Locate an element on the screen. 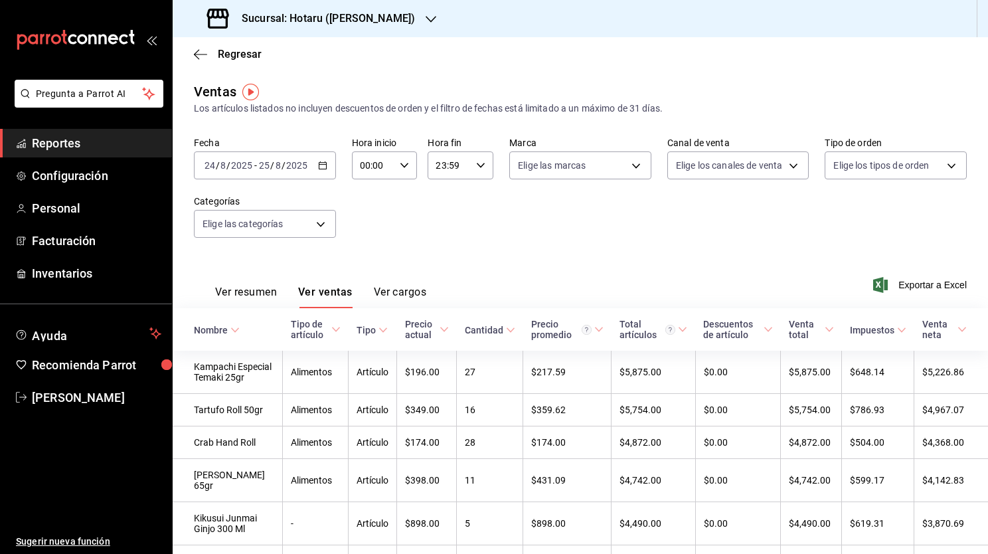  td: 28 is located at coordinates (490, 442).